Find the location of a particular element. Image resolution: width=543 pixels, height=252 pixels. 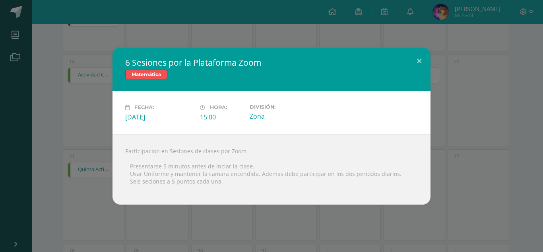

span: Matemática is located at coordinates (146, 74).